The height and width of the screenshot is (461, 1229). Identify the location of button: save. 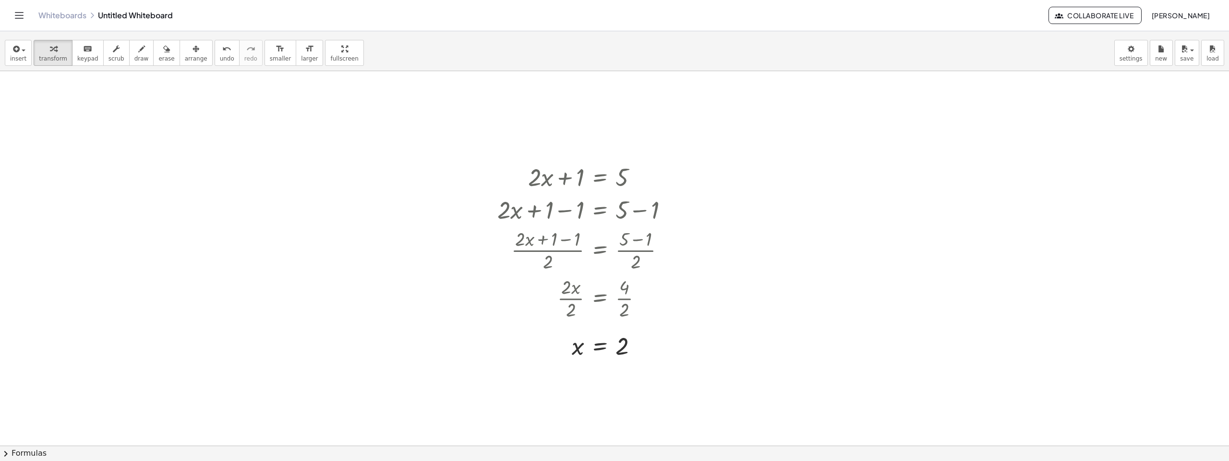
(1187, 53).